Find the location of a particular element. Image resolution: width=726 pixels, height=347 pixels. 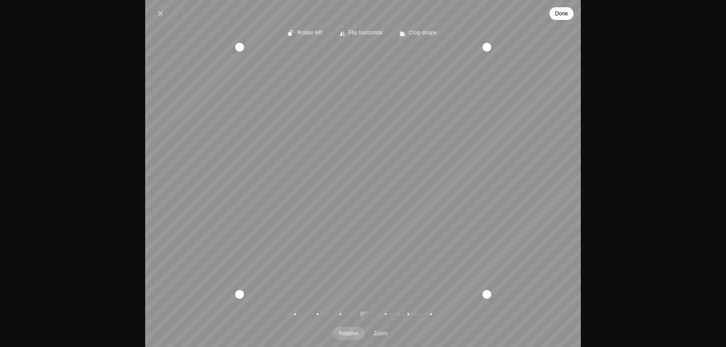

span: Crop shape is located at coordinates (423, 33).